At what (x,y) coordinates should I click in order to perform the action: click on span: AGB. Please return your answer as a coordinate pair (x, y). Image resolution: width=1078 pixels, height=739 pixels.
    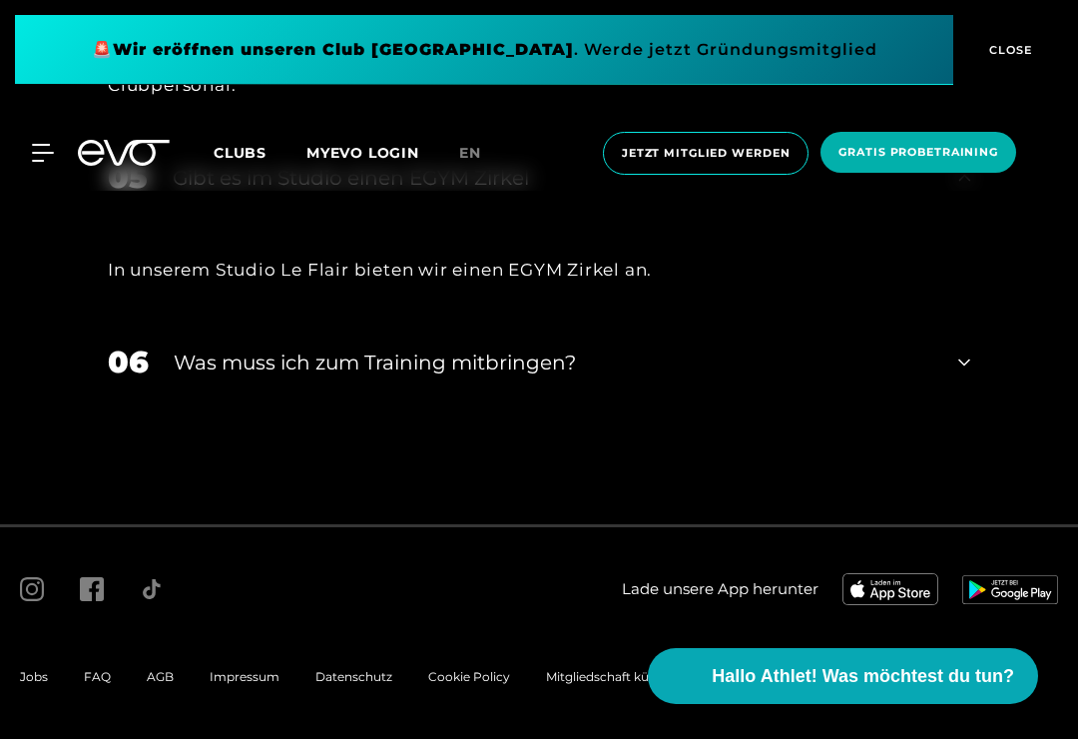
    Looking at the image, I should click on (160, 676).